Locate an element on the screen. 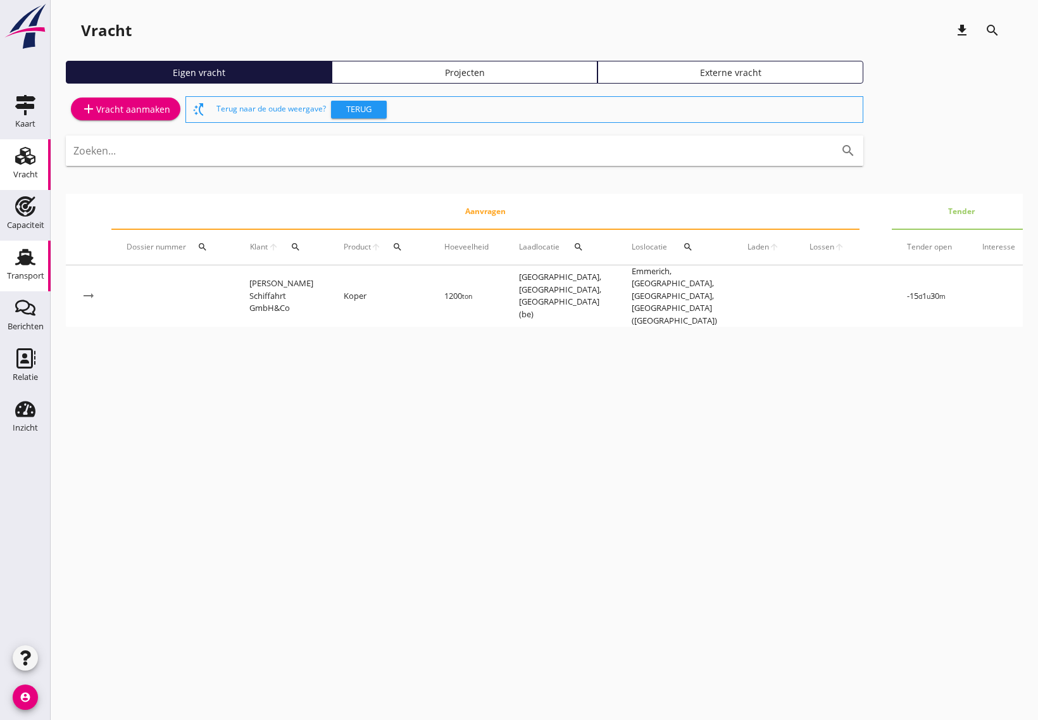 This screenshot has height=720, width=1038. a: Projecten is located at coordinates (465, 72).